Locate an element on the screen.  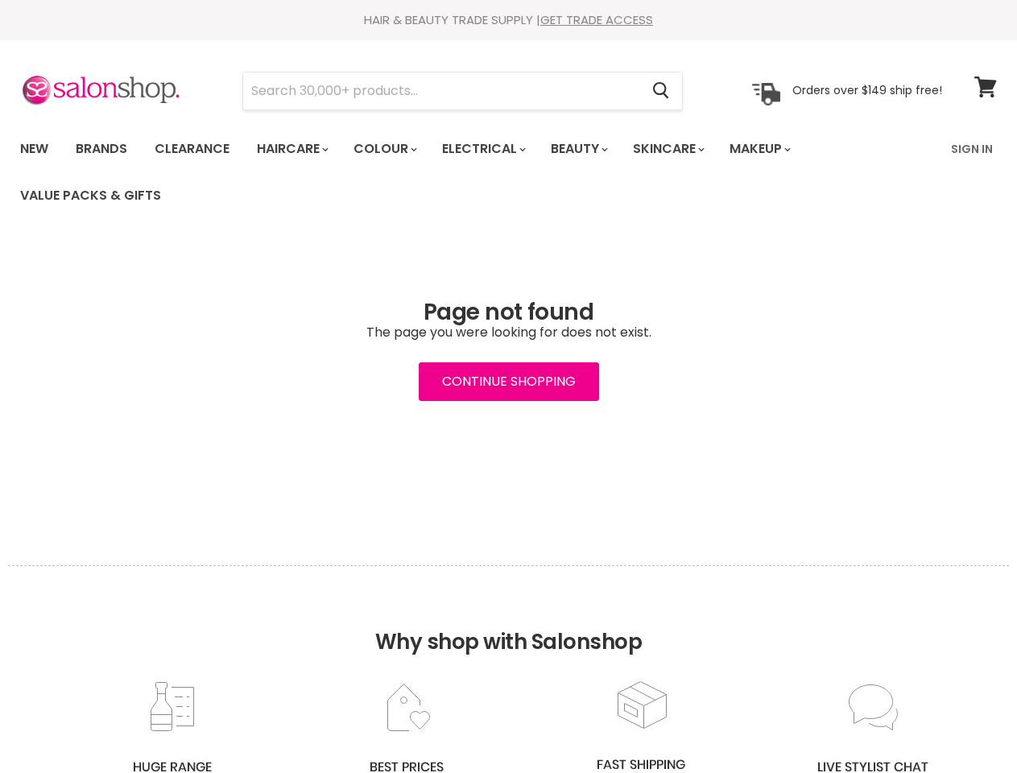
h1: Page not found is located at coordinates (508, 312).